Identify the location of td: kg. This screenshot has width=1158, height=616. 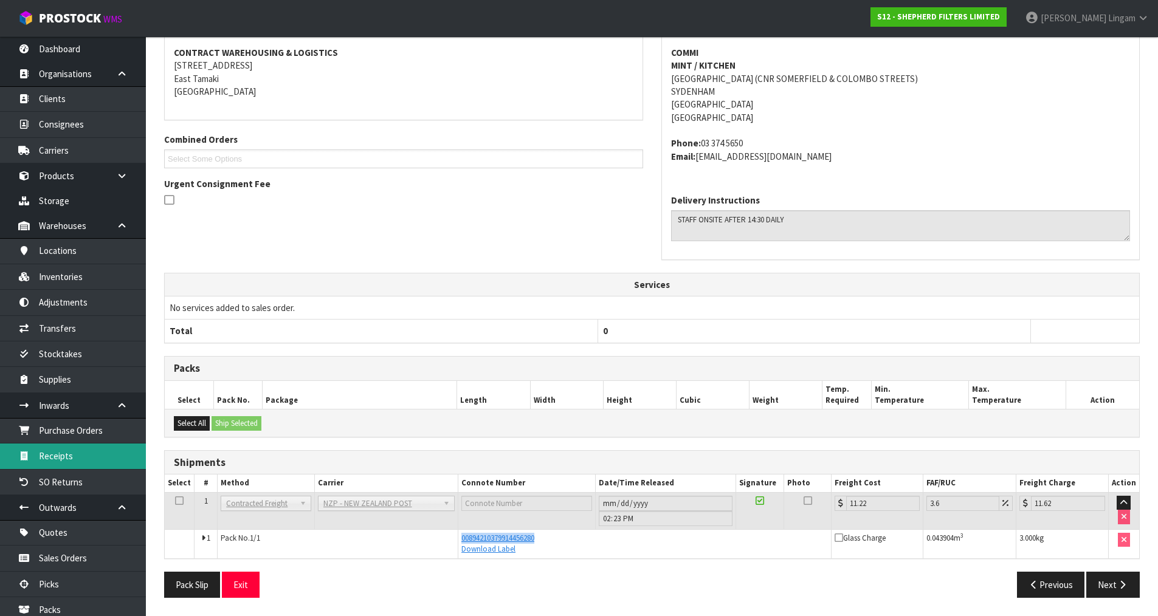
(1063, 543).